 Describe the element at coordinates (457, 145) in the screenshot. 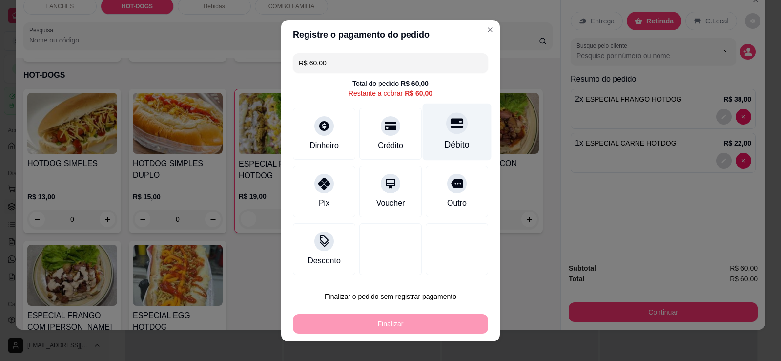

I see `div: Débito` at that location.